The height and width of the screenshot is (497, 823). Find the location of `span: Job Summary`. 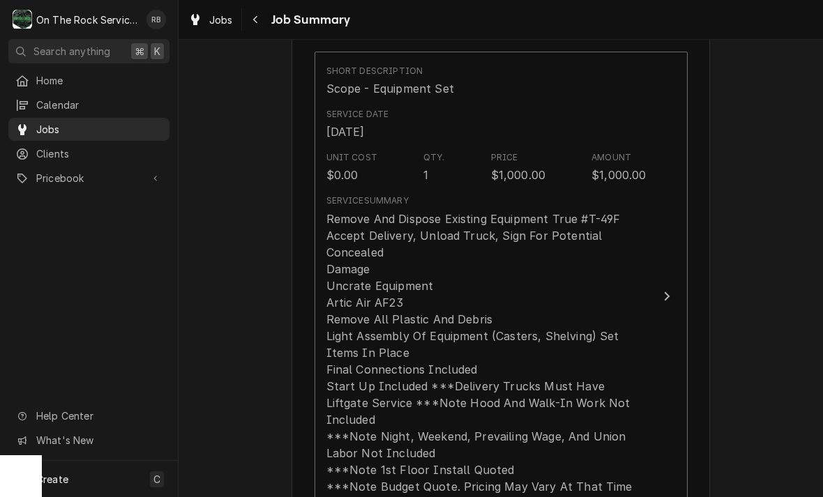

span: Job Summary is located at coordinates (309, 20).